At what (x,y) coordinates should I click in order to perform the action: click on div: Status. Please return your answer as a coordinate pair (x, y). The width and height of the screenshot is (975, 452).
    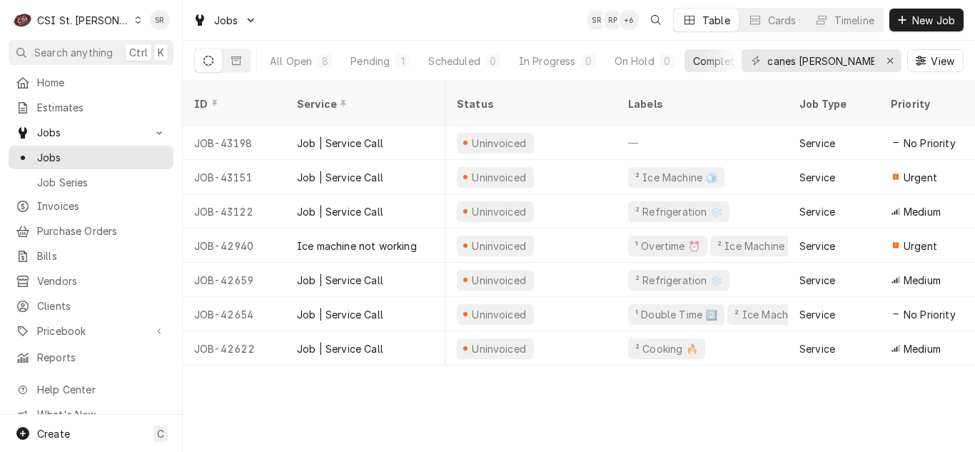
    Looking at the image, I should click on (530, 104).